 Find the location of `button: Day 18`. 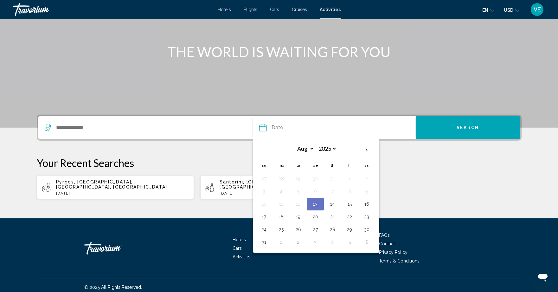

button: Day 18 is located at coordinates (281, 217).